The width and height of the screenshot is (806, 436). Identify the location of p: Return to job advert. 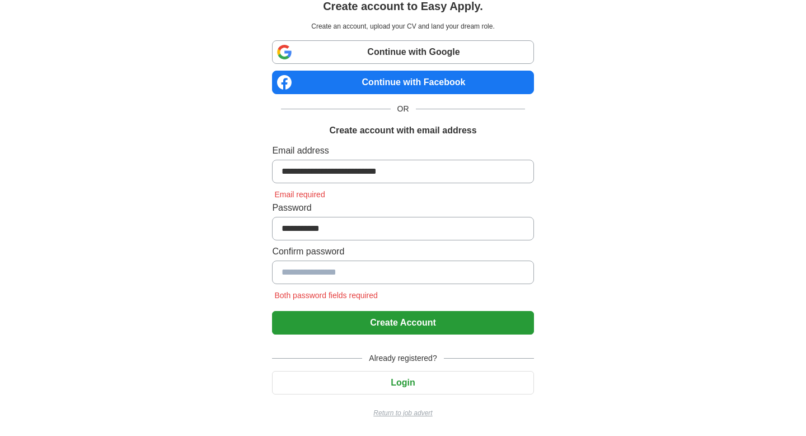
(403, 413).